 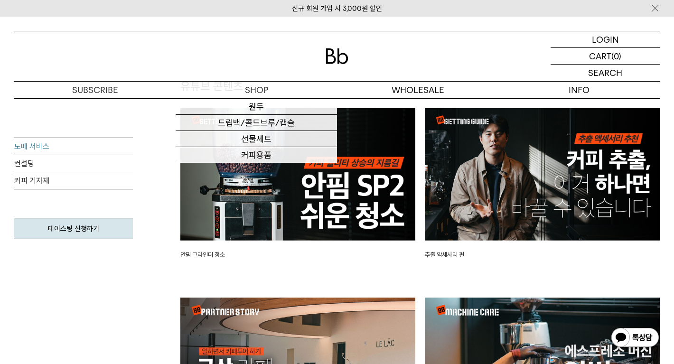 I want to click on p: SUBSCRIBE, so click(x=95, y=90).